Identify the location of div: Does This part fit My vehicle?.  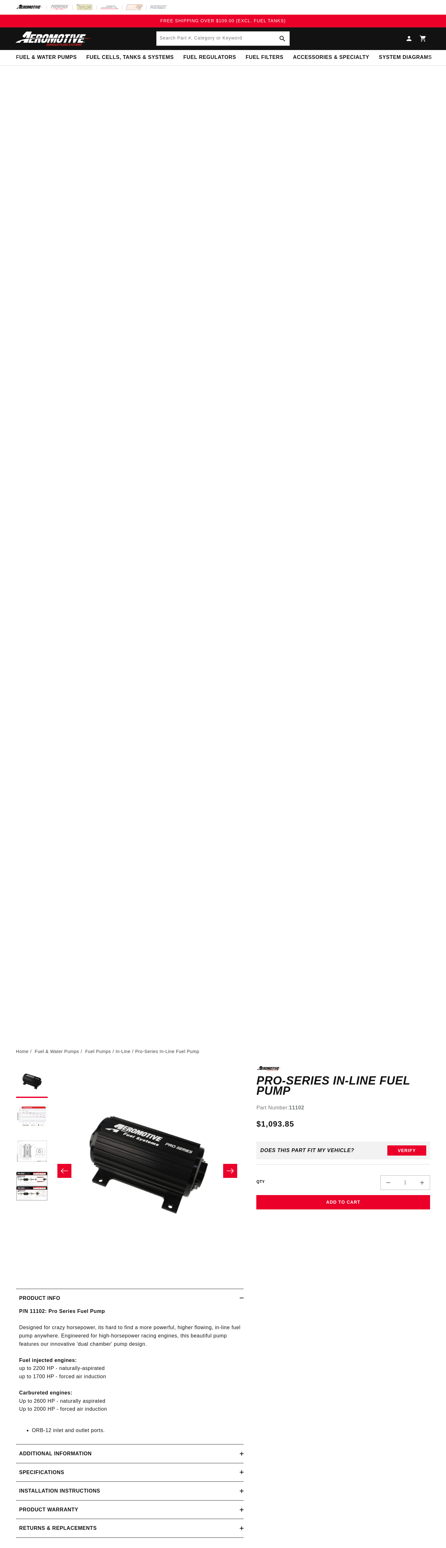
(307, 1151).